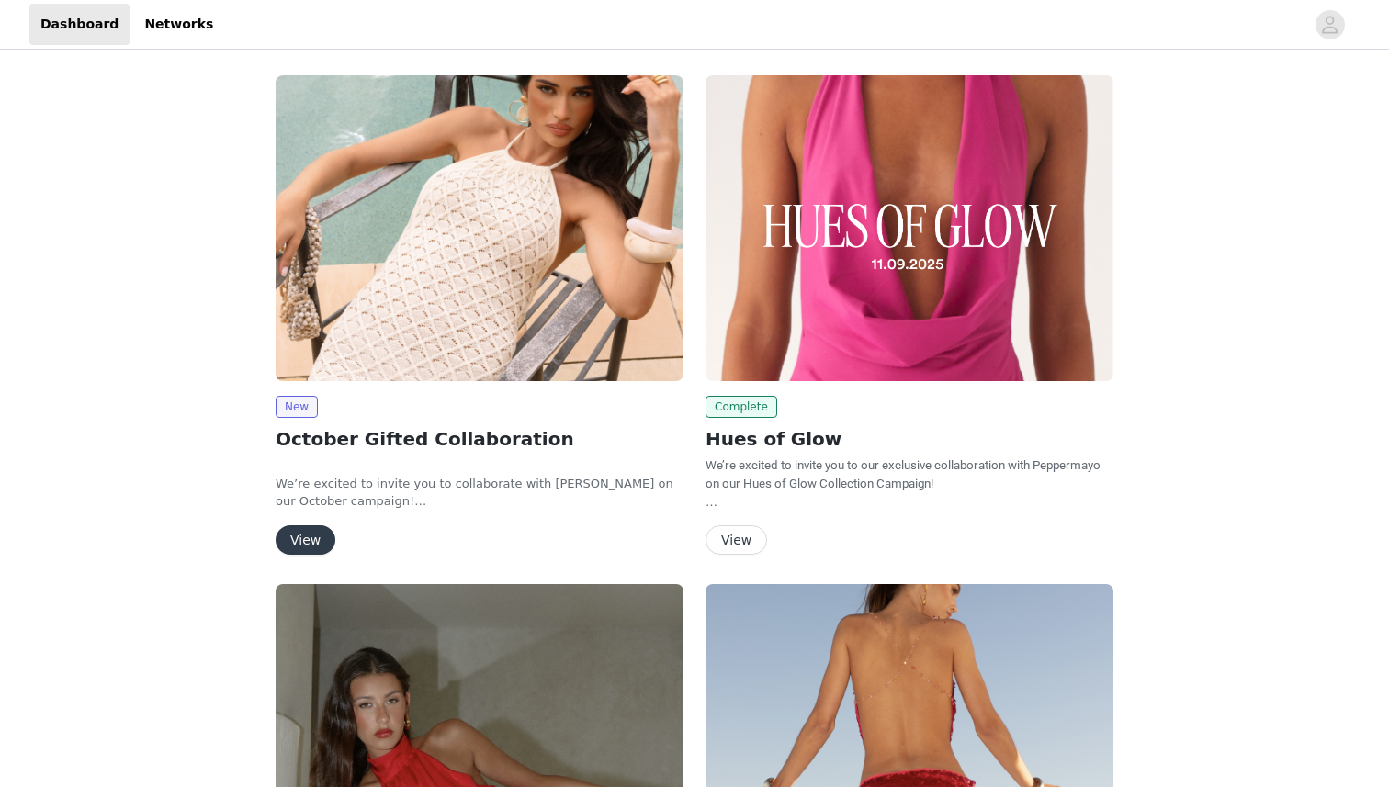  I want to click on h2: October Gifted Collaboration, so click(479, 439).